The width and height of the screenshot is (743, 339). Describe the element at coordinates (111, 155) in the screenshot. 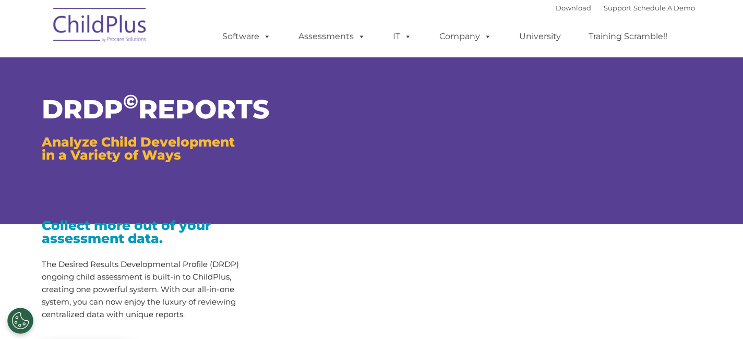

I see `span: in a Variety of Ways` at that location.